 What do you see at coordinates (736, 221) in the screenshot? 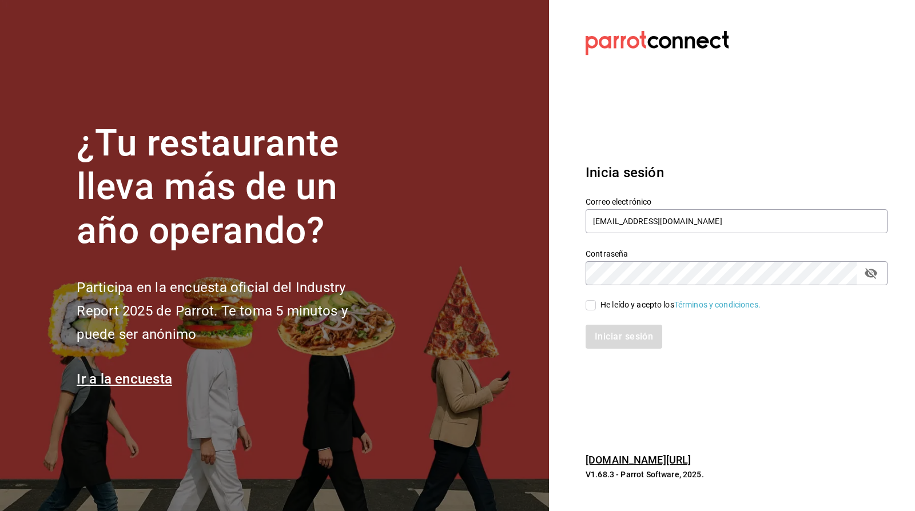
I see `input: Ingresa tu correo electrónico` at bounding box center [736, 221].